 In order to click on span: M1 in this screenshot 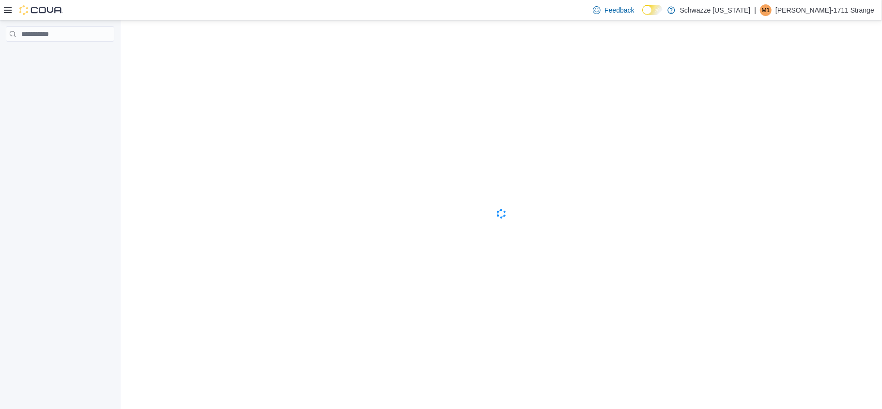, I will do `click(766, 10)`.